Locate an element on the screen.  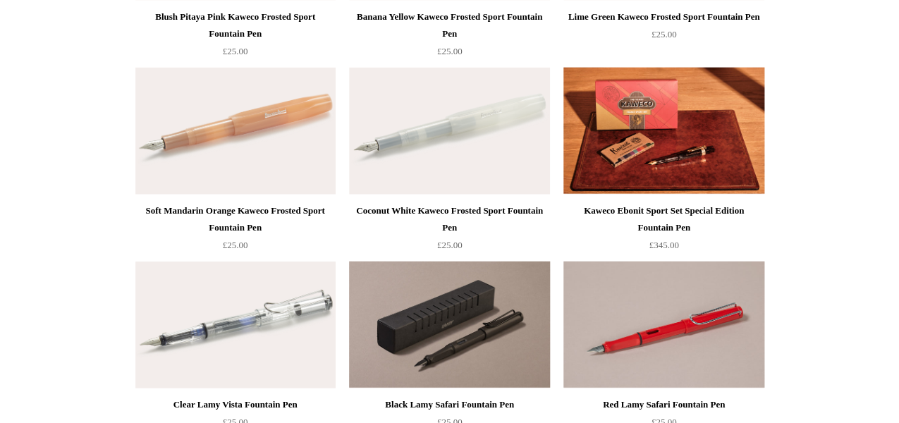
div: Black Lamy Safari Fountain Pen is located at coordinates (449, 405).